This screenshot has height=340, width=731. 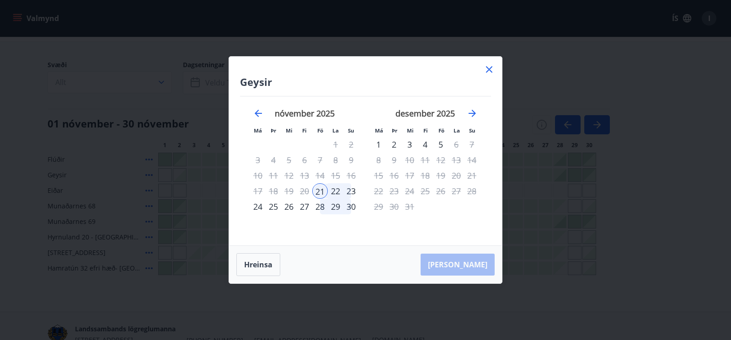 What do you see at coordinates (305, 207) in the screenshot?
I see `td: Choose fimmtudagur, 27. nóvember 2025 as your check-out date. It’s available.` at bounding box center [305, 207].